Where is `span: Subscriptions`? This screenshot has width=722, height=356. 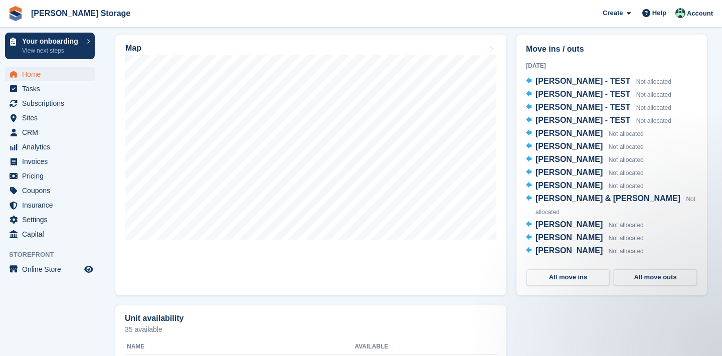 span: Subscriptions is located at coordinates (52, 103).